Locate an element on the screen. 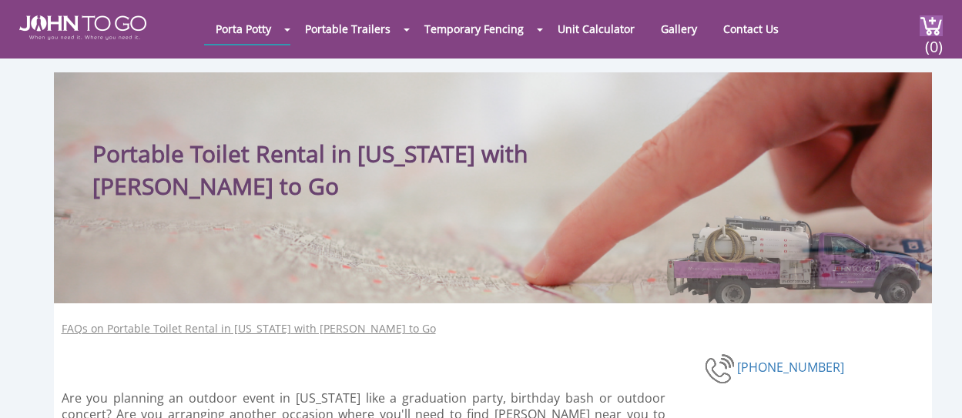  a: Porta Potty is located at coordinates (243, 29).